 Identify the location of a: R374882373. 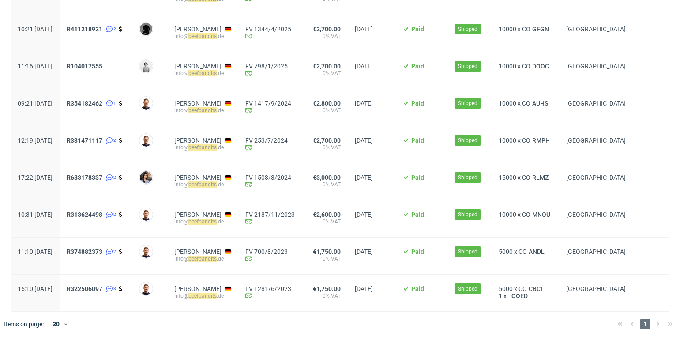
(85, 252).